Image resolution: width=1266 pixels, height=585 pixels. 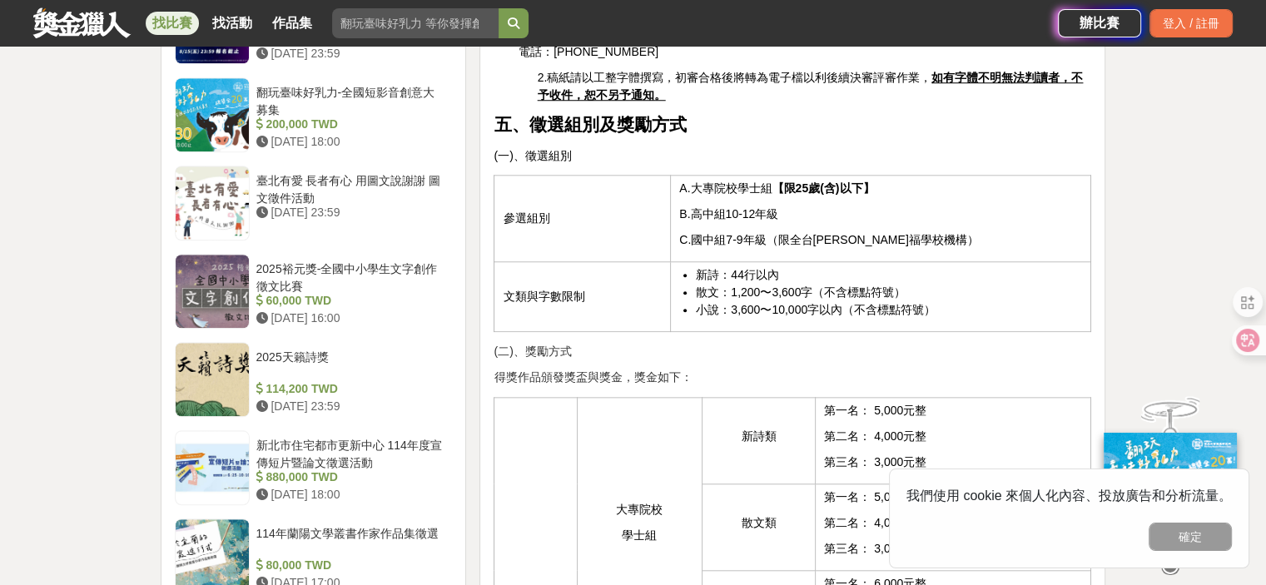 What do you see at coordinates (589, 125) in the screenshot?
I see `strong: 五、徵選組別及獎勵方式` at bounding box center [589, 125].